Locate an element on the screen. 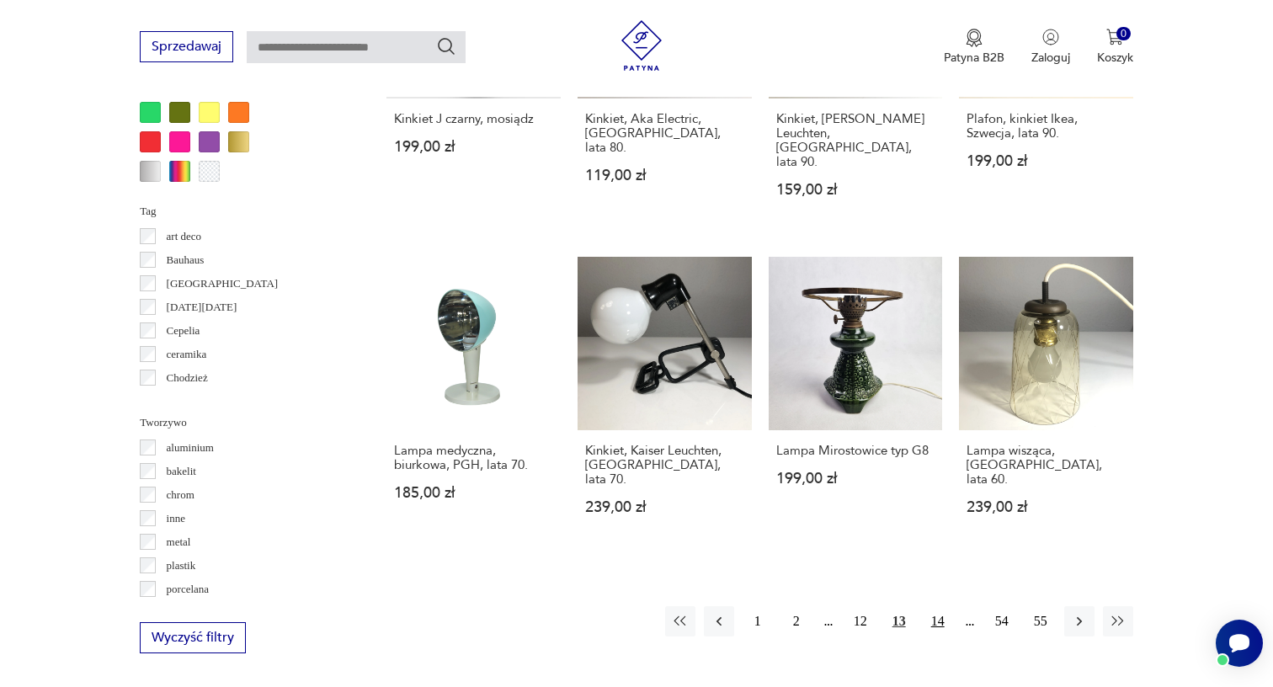 The height and width of the screenshot is (687, 1273). button: 13 is located at coordinates (899, 621).